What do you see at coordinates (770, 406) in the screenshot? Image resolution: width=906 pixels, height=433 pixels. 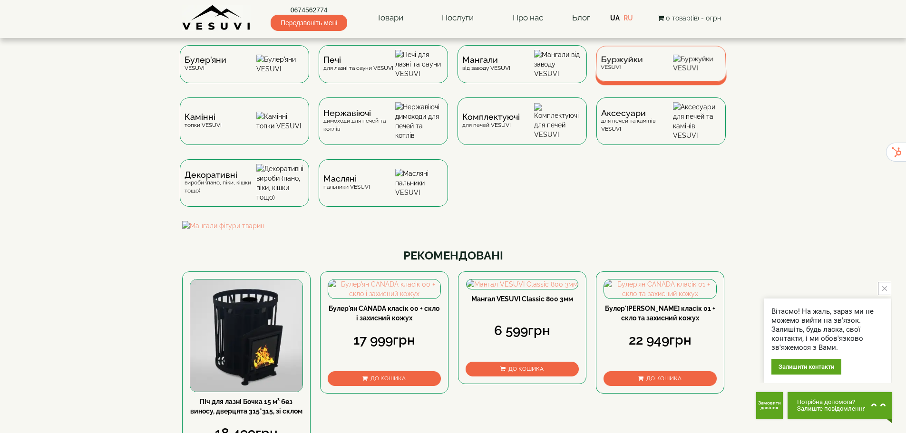 I see `button: Get Call button` at bounding box center [770, 406].